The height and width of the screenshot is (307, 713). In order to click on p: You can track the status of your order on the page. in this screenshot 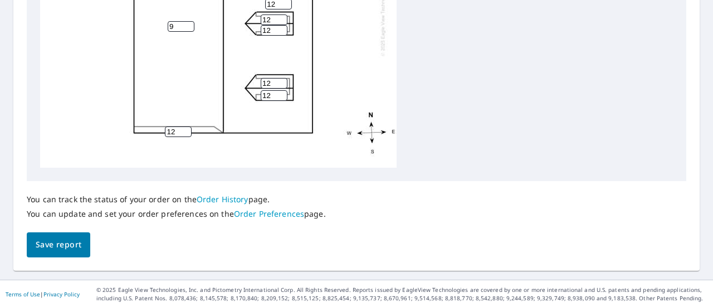, I will do `click(176, 199)`.